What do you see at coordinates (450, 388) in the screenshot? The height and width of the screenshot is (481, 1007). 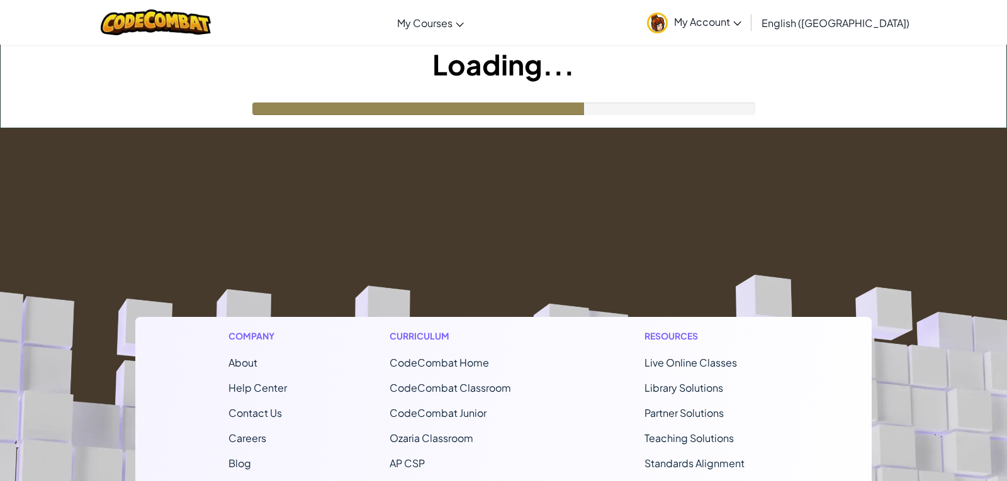 I see `a: CodeCombat Classroom` at bounding box center [450, 388].